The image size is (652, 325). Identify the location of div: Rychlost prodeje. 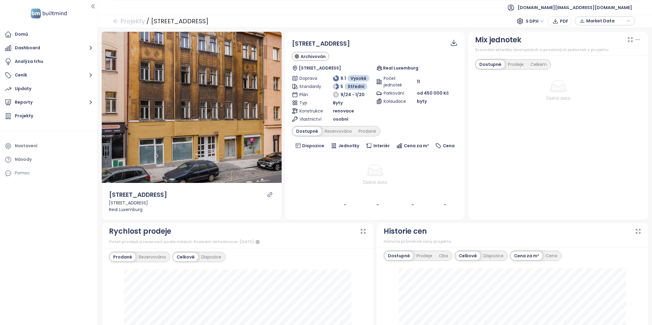
(140, 231).